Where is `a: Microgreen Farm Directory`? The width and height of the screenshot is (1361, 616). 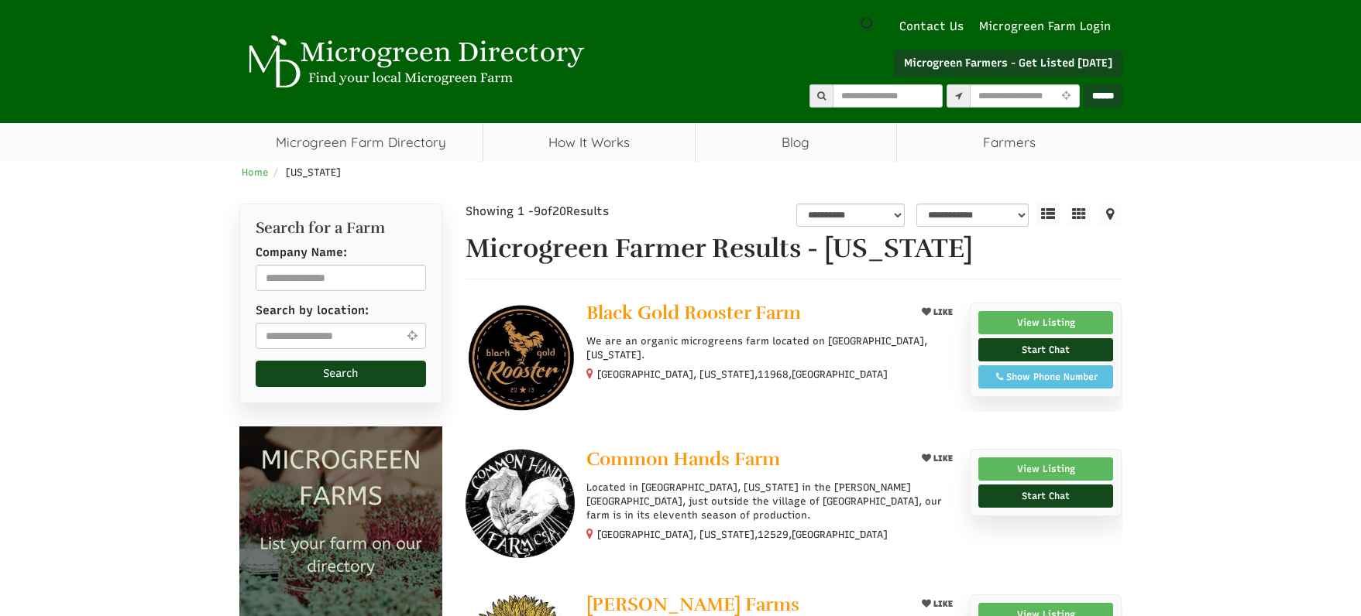 a: Microgreen Farm Directory is located at coordinates (361, 142).